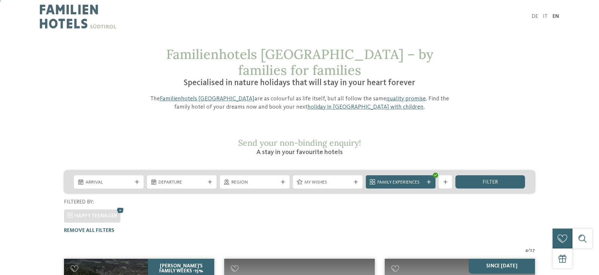 Image resolution: width=599 pixels, height=275 pixels. I want to click on span: Specialised in nature holidays that will stay in your heart forever, so click(299, 83).